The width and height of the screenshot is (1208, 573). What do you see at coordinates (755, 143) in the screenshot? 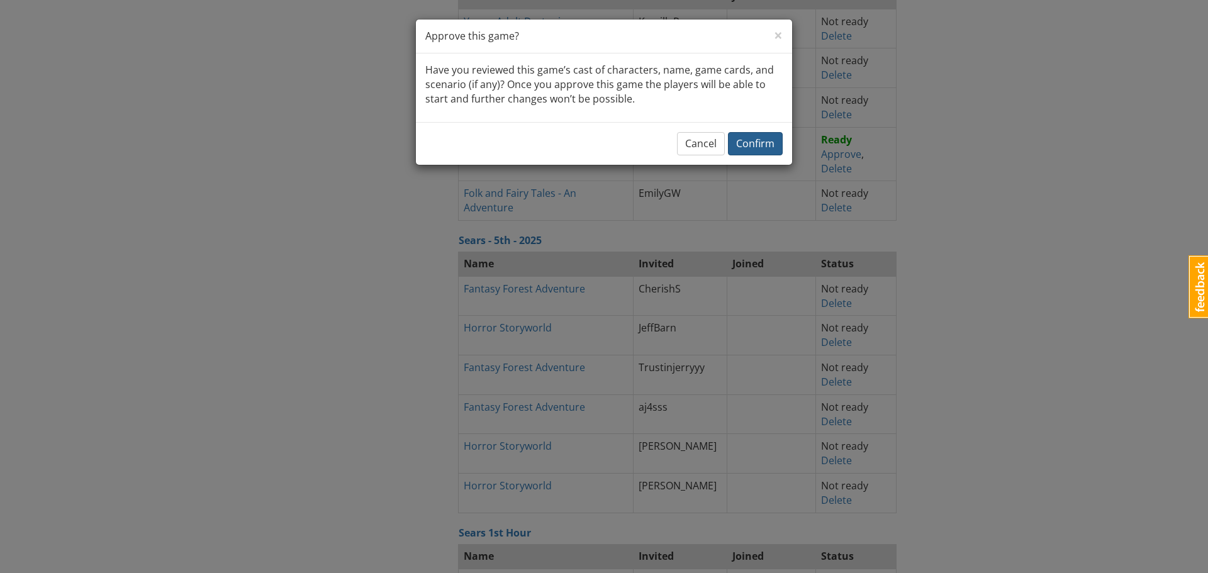
I see `button: Confirm` at bounding box center [755, 143].